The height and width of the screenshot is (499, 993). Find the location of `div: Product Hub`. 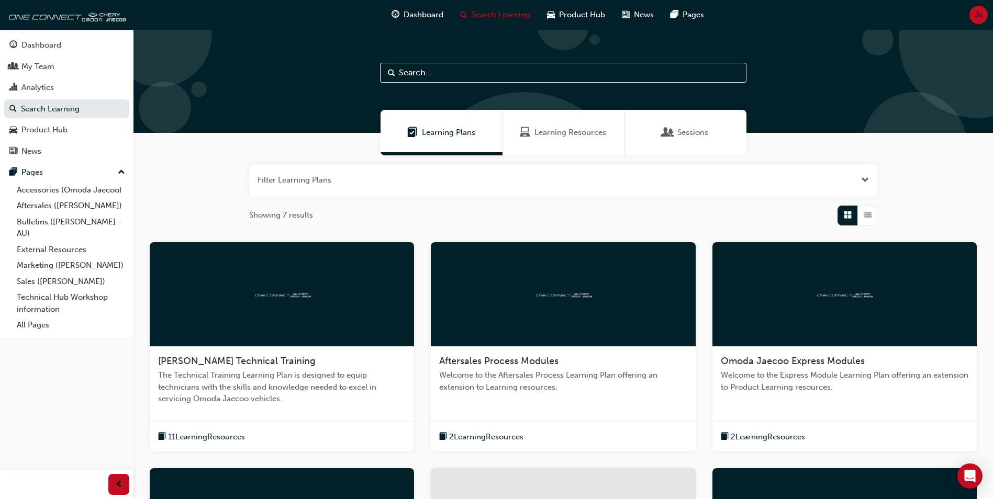

div: Product Hub is located at coordinates (45, 130).